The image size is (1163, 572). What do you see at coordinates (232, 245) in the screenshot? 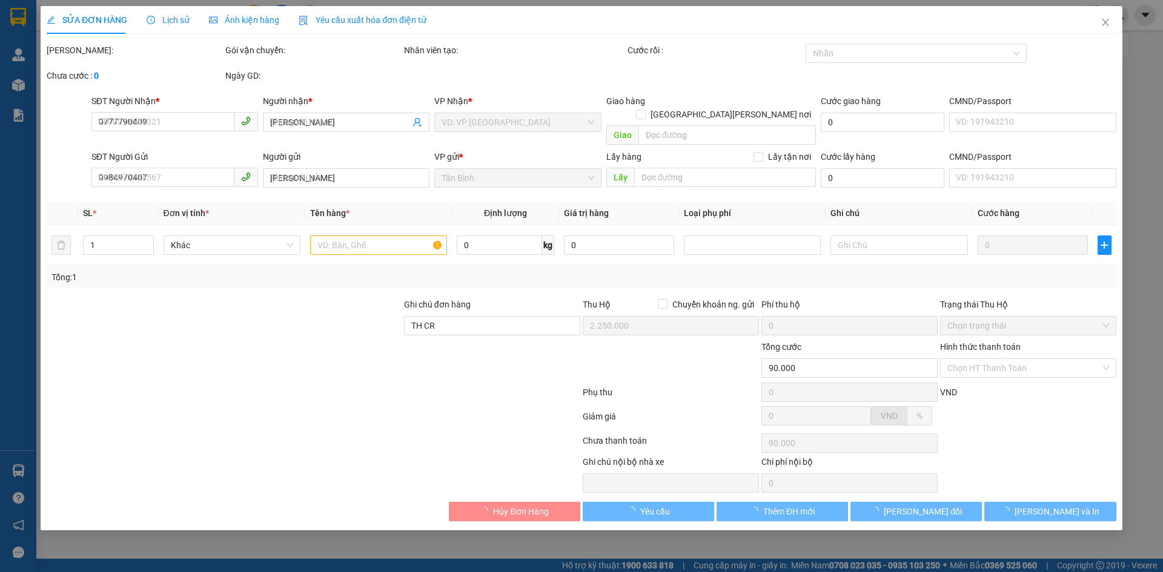
I see `span: Khác` at bounding box center [232, 245].